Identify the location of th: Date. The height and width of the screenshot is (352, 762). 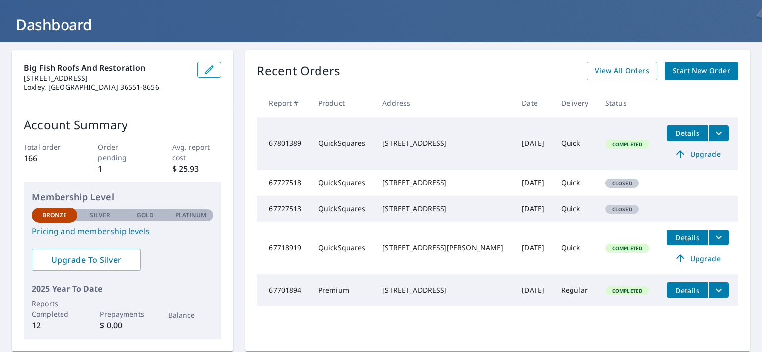
(533, 103).